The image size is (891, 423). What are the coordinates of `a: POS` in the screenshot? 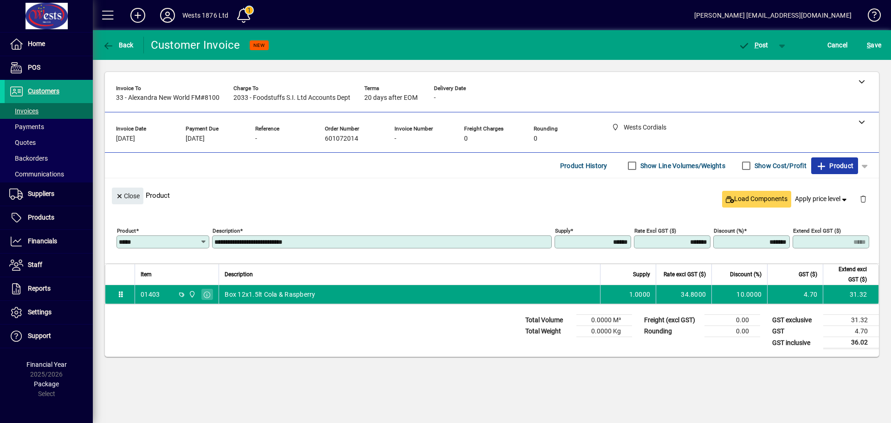 It's located at (49, 68).